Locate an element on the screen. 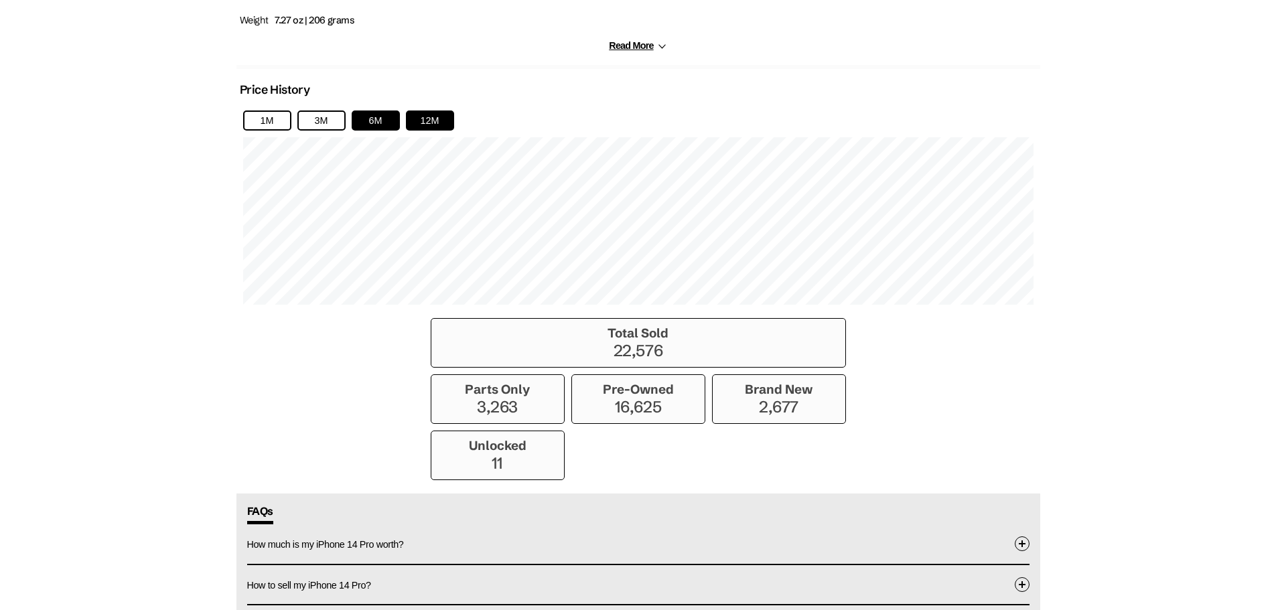 The width and height of the screenshot is (1276, 610). button: 12M is located at coordinates (430, 121).